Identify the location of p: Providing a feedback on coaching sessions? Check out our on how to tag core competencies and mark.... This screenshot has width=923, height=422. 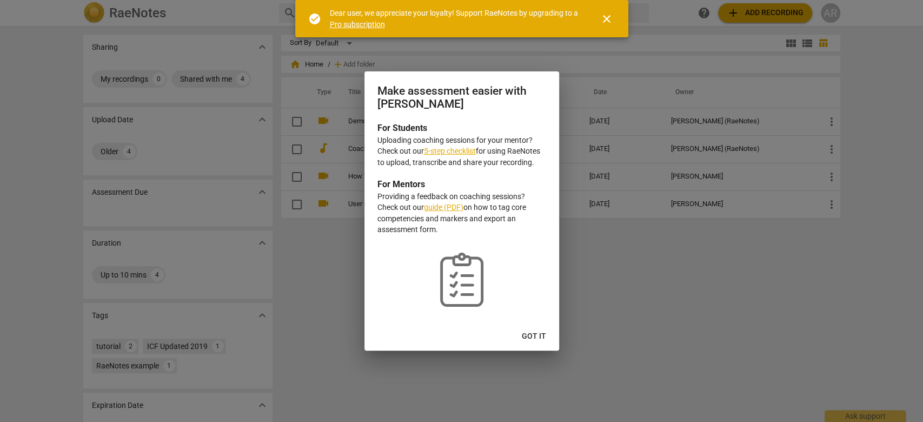
(462, 213).